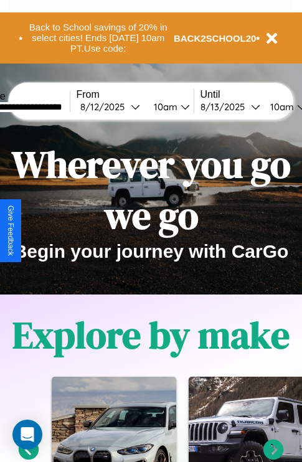 This screenshot has width=302, height=462. I want to click on div: 8 / 13 / 2025, so click(225, 106).